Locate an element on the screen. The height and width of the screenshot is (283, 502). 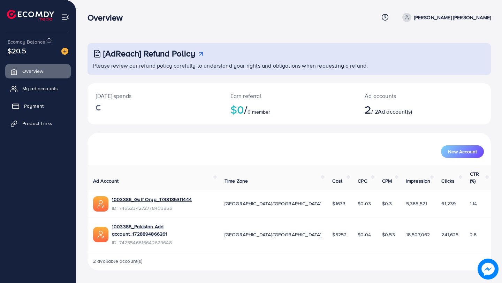
a: My ad accounts is located at coordinates (38, 89).